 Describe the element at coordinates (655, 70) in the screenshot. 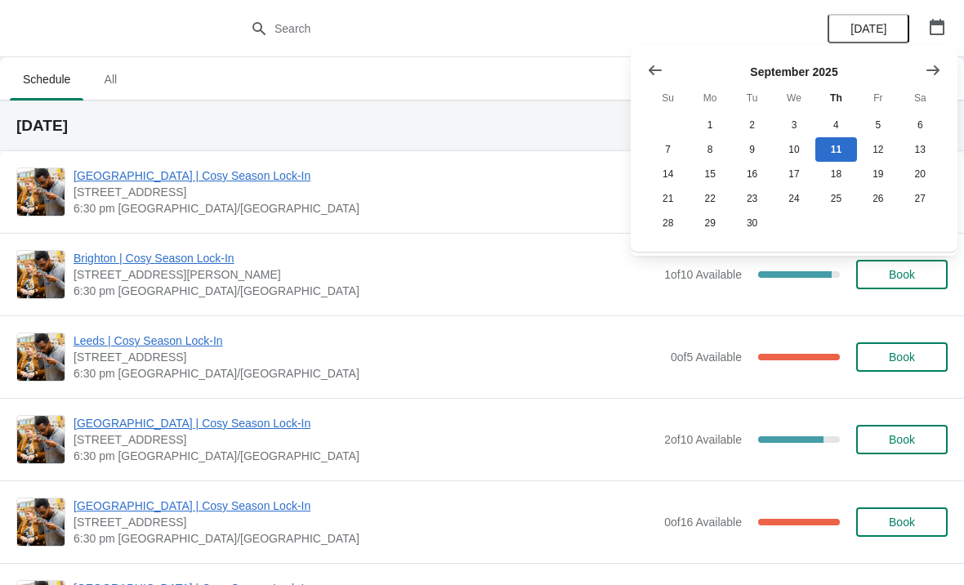

I see `button: Show previous month, August 2025` at that location.